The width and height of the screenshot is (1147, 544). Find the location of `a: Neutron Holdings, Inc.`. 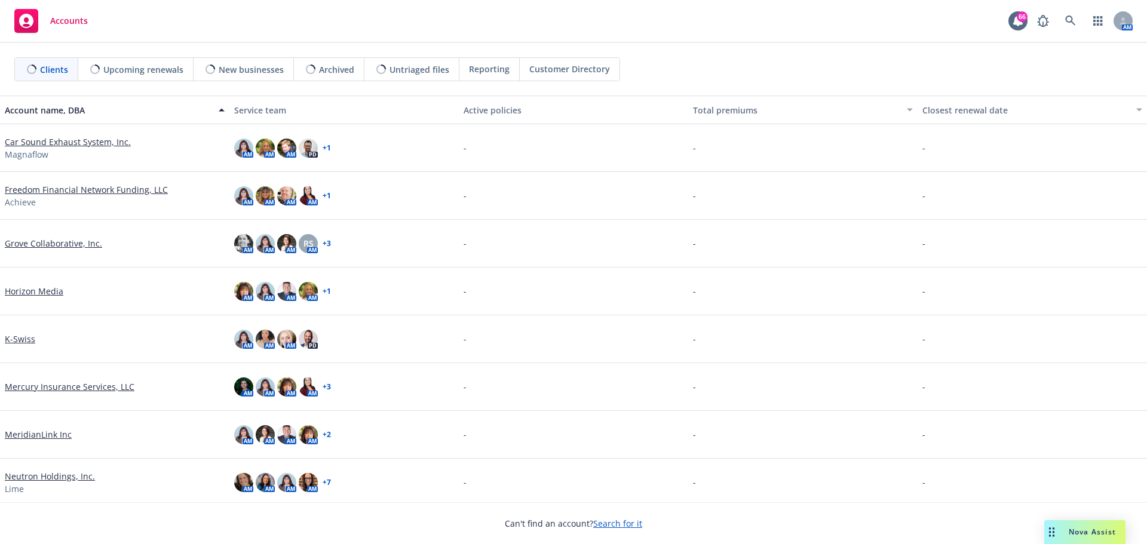

a: Neutron Holdings, Inc. is located at coordinates (50, 476).